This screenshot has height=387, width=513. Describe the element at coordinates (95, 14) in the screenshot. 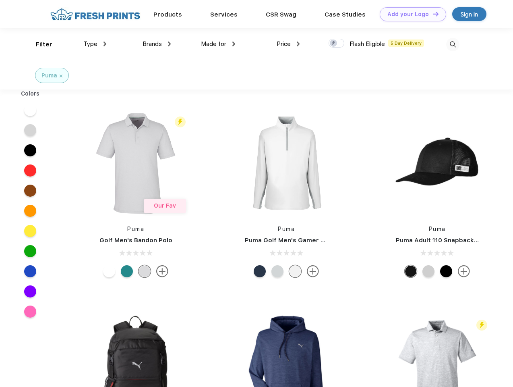

I see `img: fo%20logo%202.webp` at that location.